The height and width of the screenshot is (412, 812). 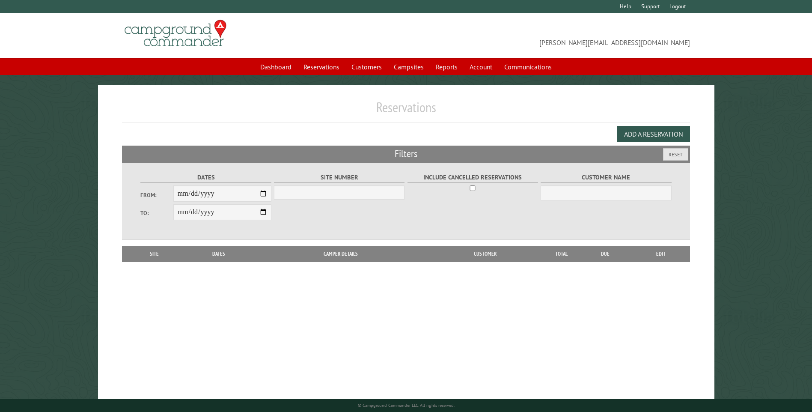 What do you see at coordinates (661, 254) in the screenshot?
I see `th: Edit` at bounding box center [661, 254].